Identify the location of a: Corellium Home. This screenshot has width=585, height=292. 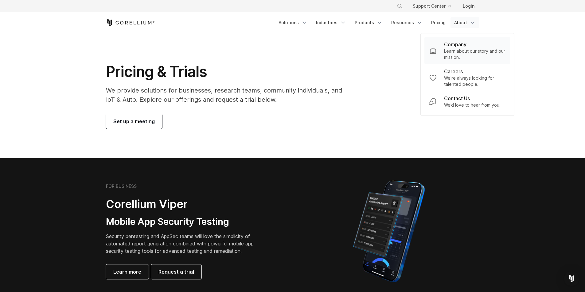
(130, 23).